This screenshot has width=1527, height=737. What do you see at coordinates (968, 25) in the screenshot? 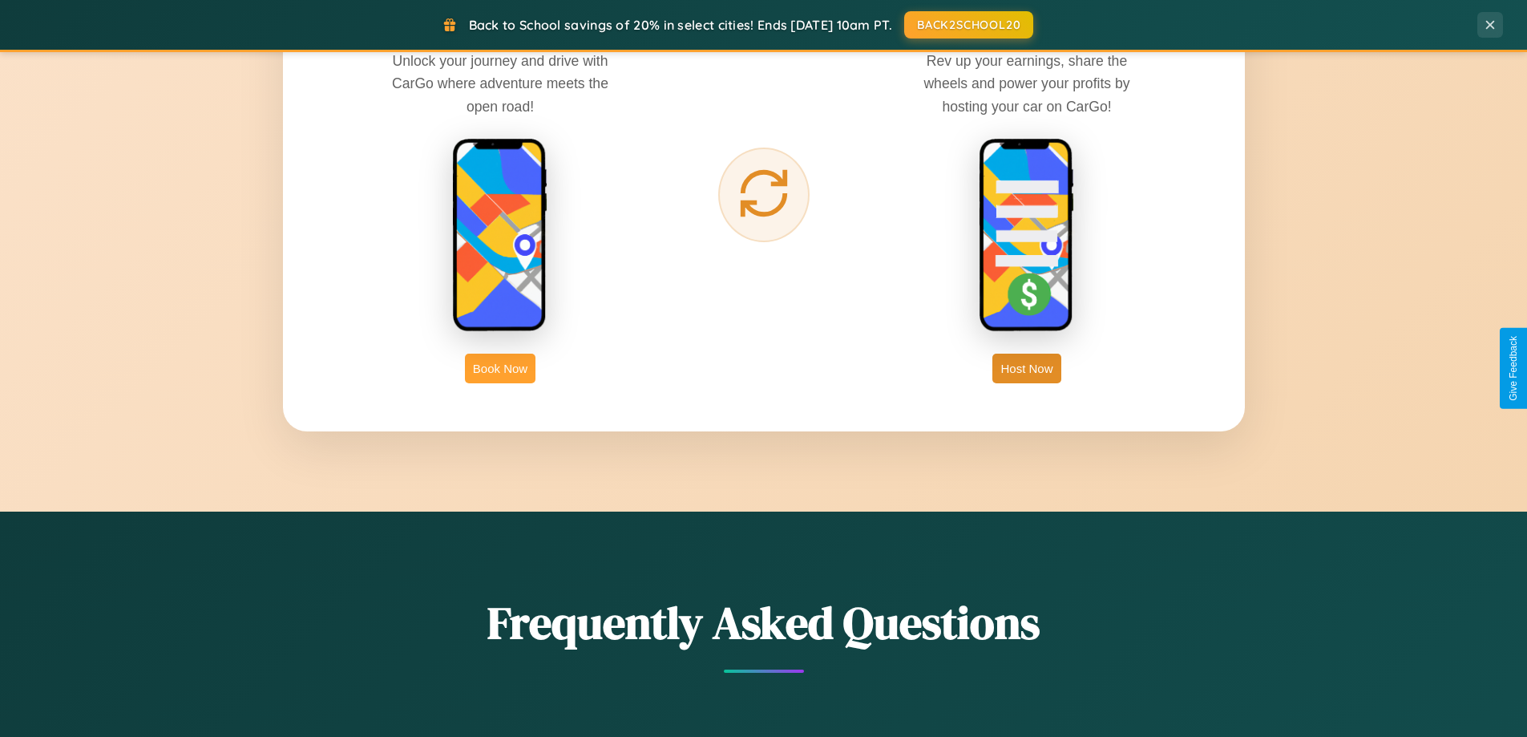
I see `button: BACK2SCHOOL20` at bounding box center [968, 25].